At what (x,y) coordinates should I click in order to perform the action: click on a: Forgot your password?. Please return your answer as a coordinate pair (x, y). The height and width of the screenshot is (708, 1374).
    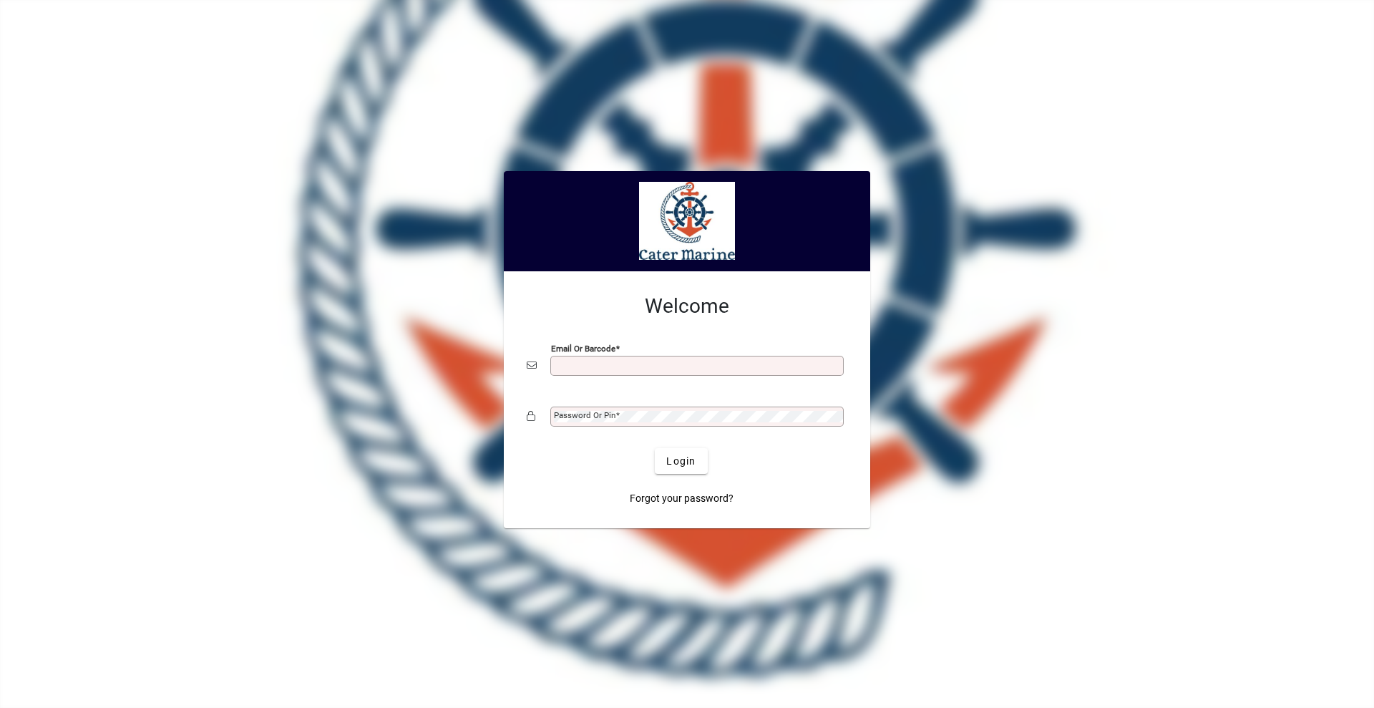
    Looking at the image, I should click on (681, 498).